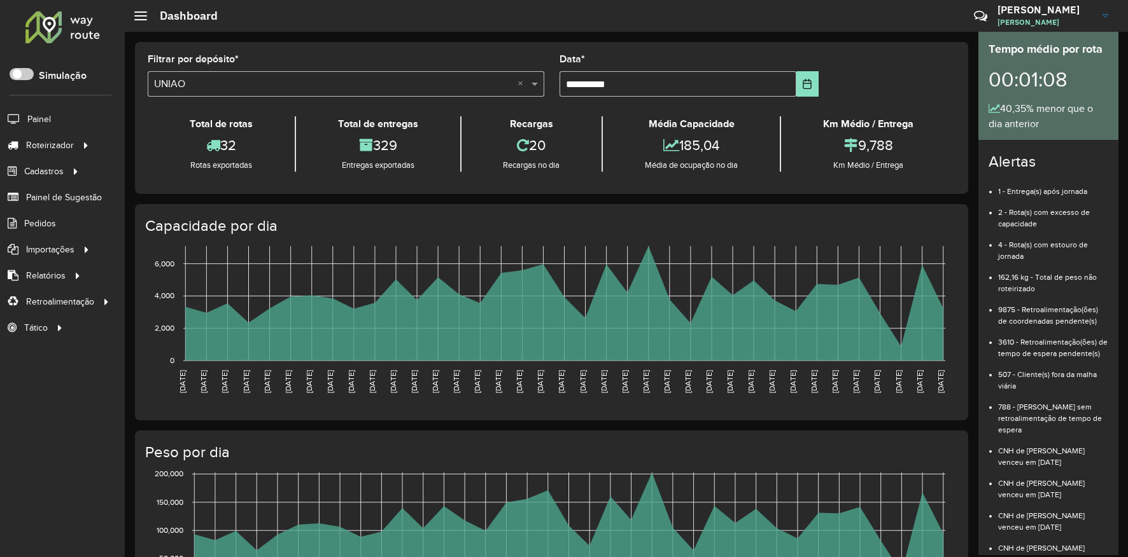 This screenshot has width=1128, height=557. Describe the element at coordinates (170, 530) in the screenshot. I see `text: 100,000` at that location.